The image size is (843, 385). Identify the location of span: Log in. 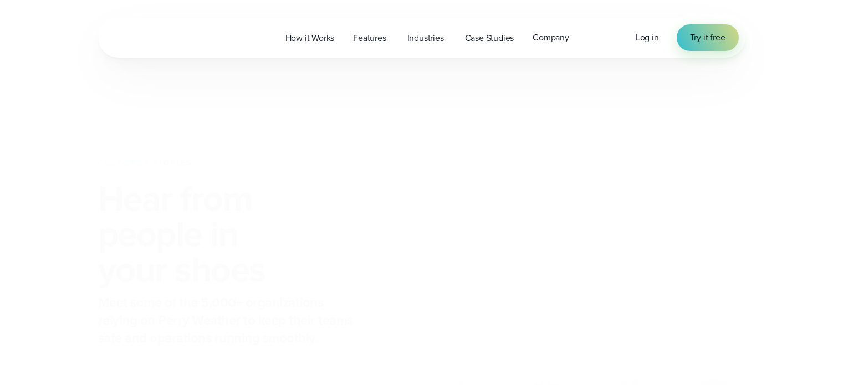
(647, 37).